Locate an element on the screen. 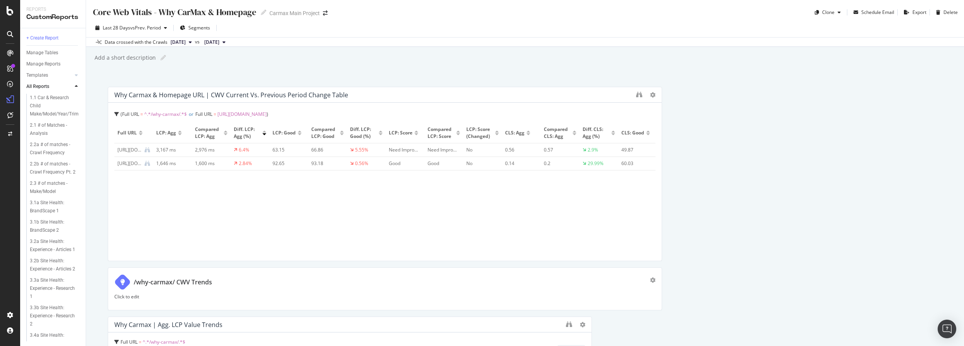  span: LCP: Score (Changed) is located at coordinates (479, 133).